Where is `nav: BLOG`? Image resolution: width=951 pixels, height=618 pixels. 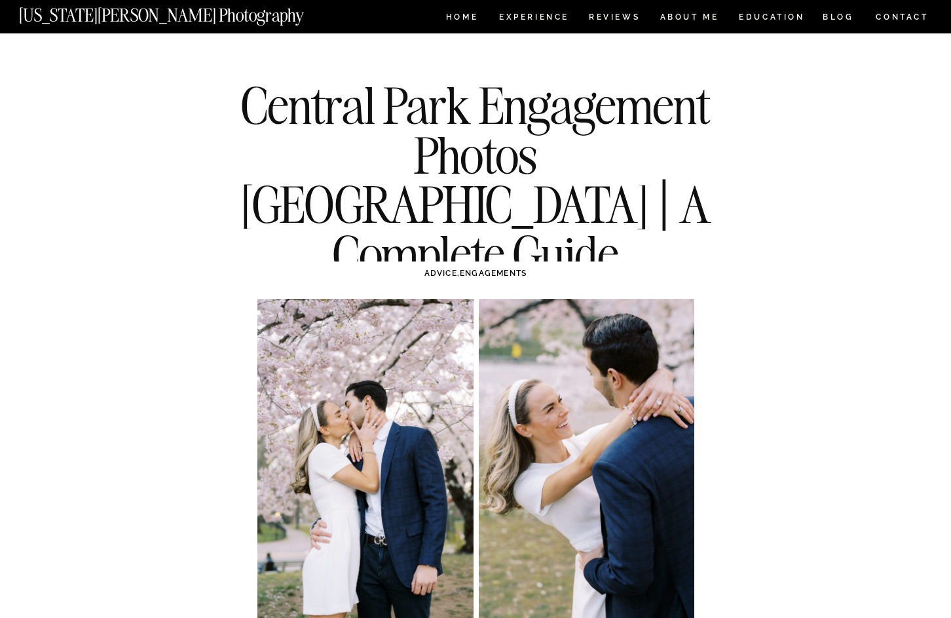 nav: BLOG is located at coordinates (838, 18).